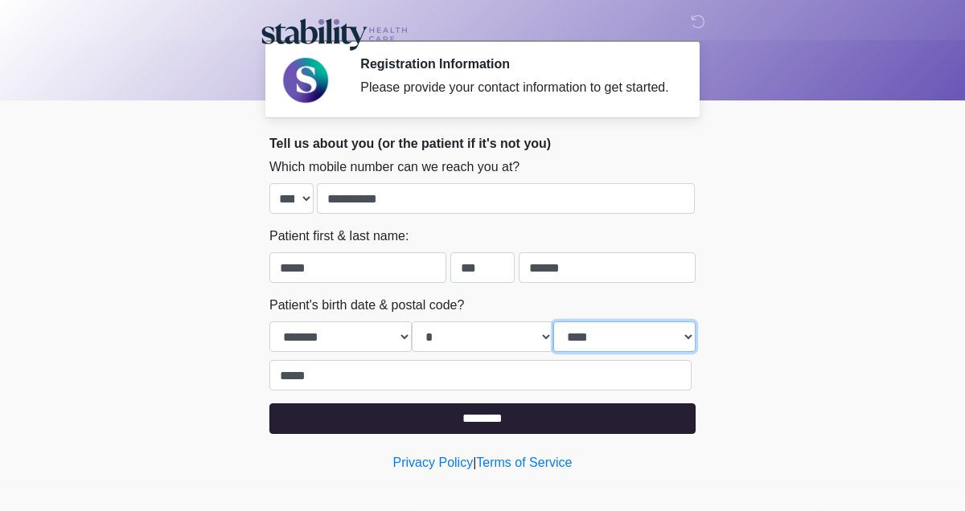  Describe the element at coordinates (523, 462) in the screenshot. I see `a: Terms of Service` at that location.